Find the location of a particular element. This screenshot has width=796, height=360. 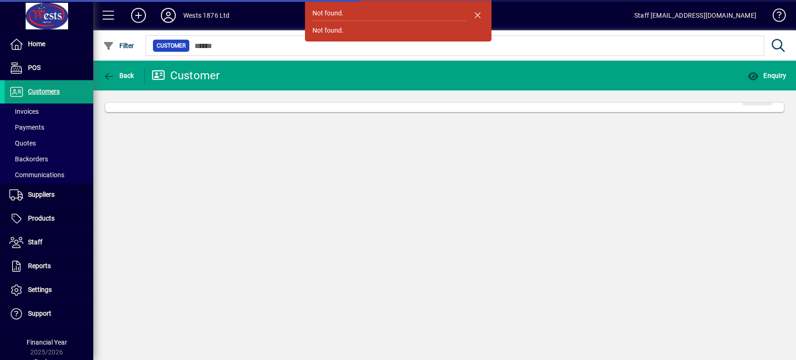

button: Back is located at coordinates (118, 76).